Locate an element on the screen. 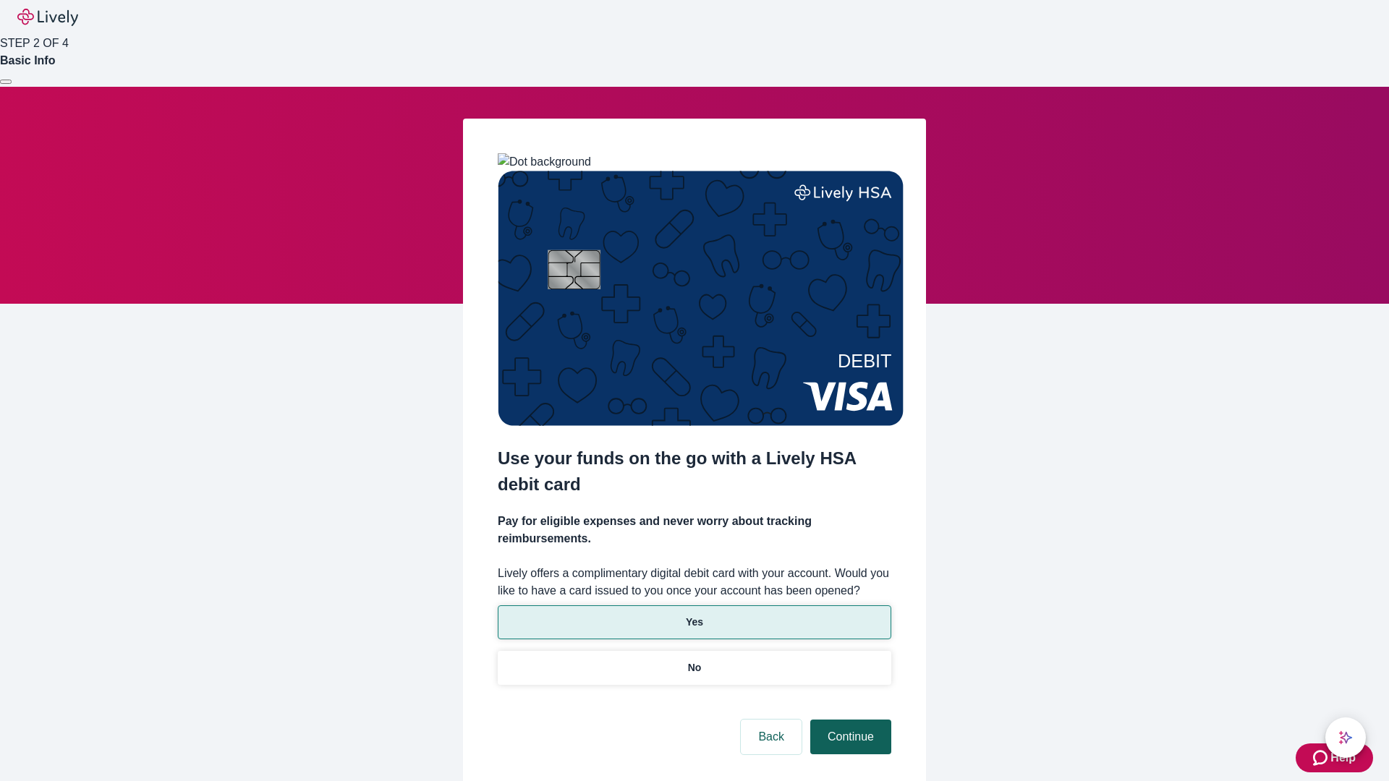 This screenshot has height=781, width=1389. label: Lively offers a complimentary digital debit card with your account. Would you like to have a card... is located at coordinates (694, 582).